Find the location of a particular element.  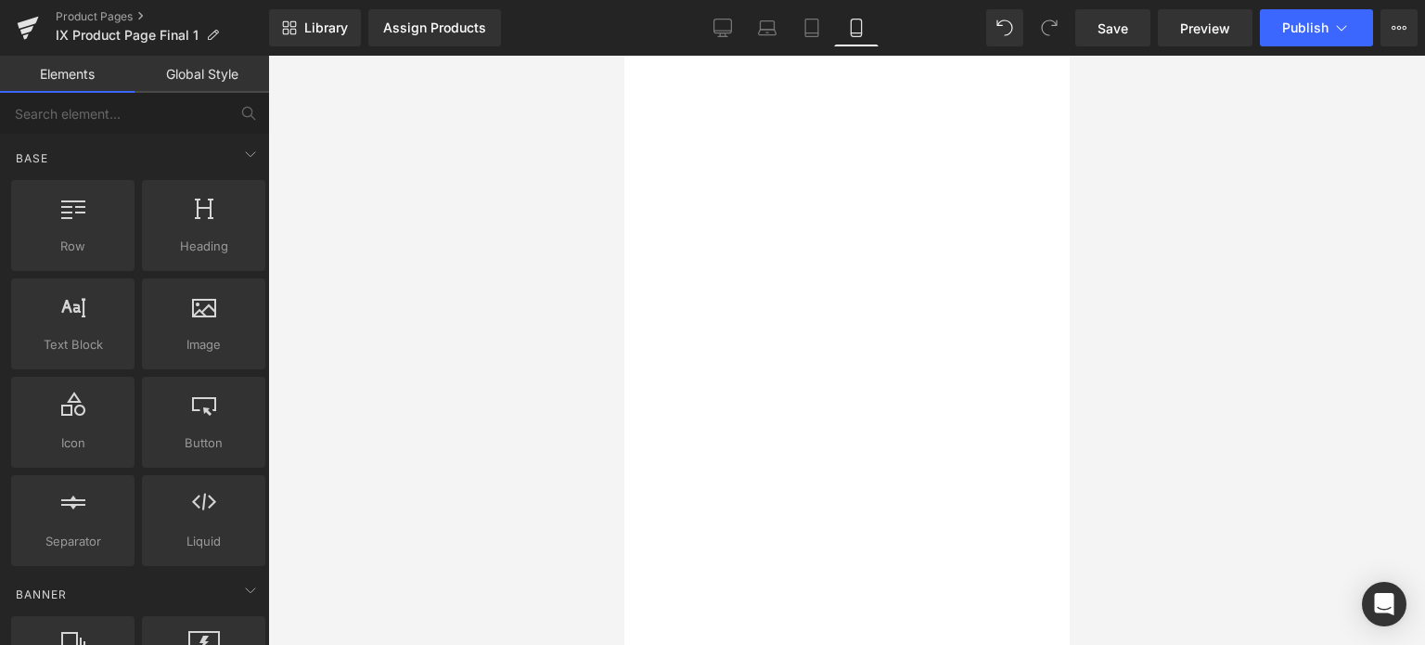

a: Desktop is located at coordinates (723, 28).